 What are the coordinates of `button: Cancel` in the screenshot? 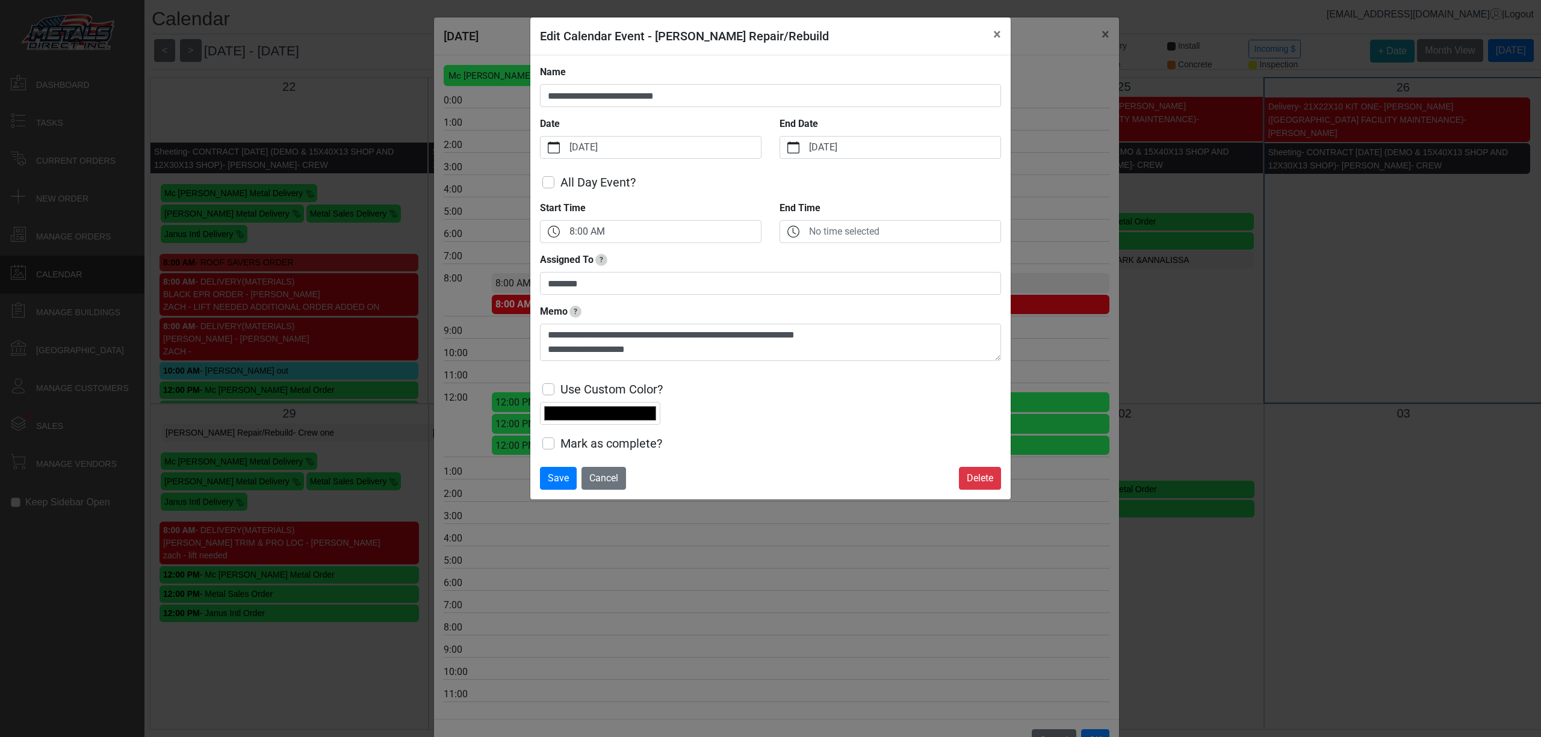 It's located at (604, 479).